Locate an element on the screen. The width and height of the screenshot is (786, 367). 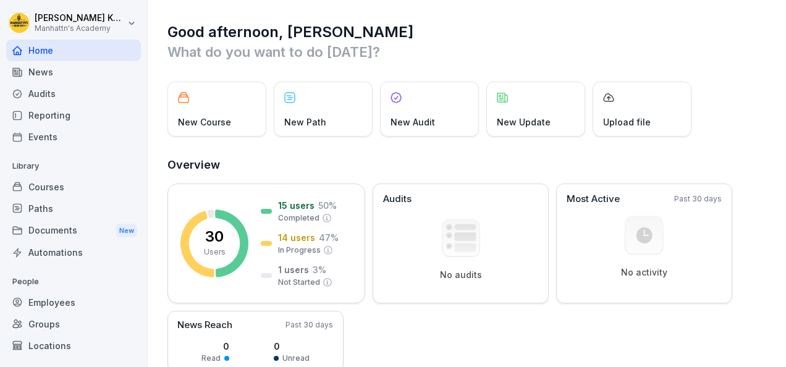
div: Documents is located at coordinates (74, 230).